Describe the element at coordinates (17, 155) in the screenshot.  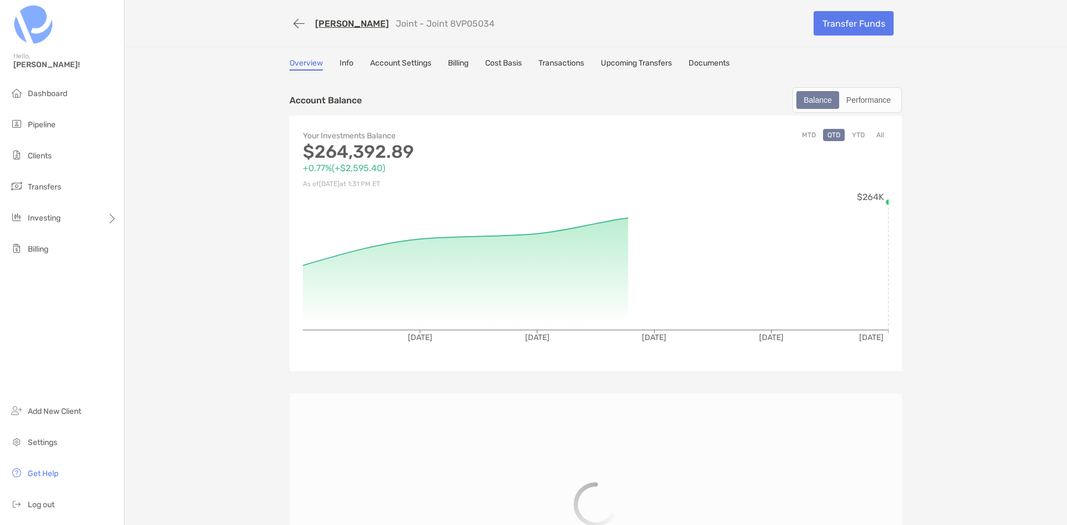
I see `img: clients icon` at that location.